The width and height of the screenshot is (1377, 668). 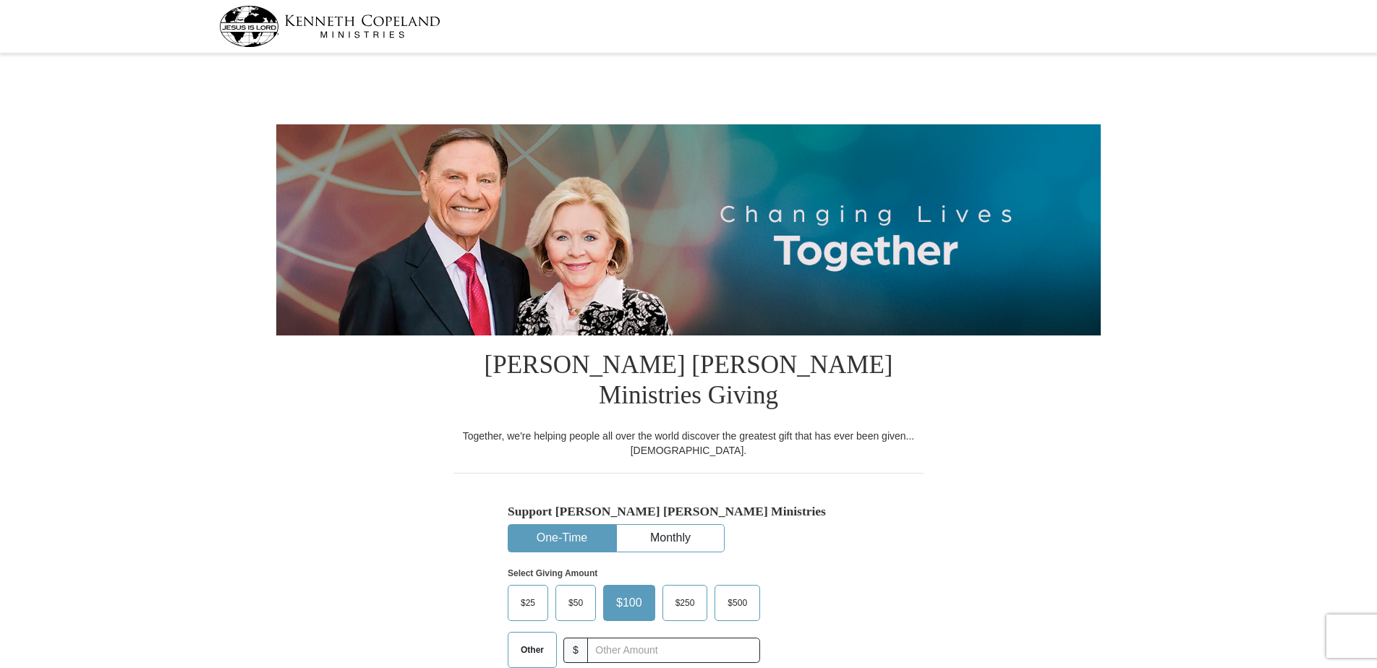 I want to click on span: $100, so click(x=629, y=603).